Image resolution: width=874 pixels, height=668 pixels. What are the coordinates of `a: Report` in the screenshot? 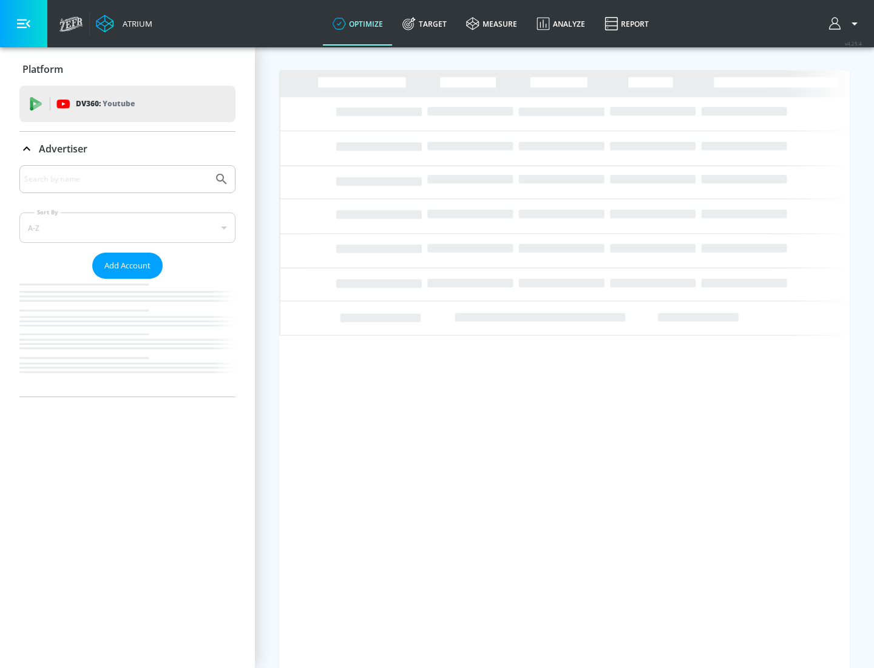 It's located at (626, 24).